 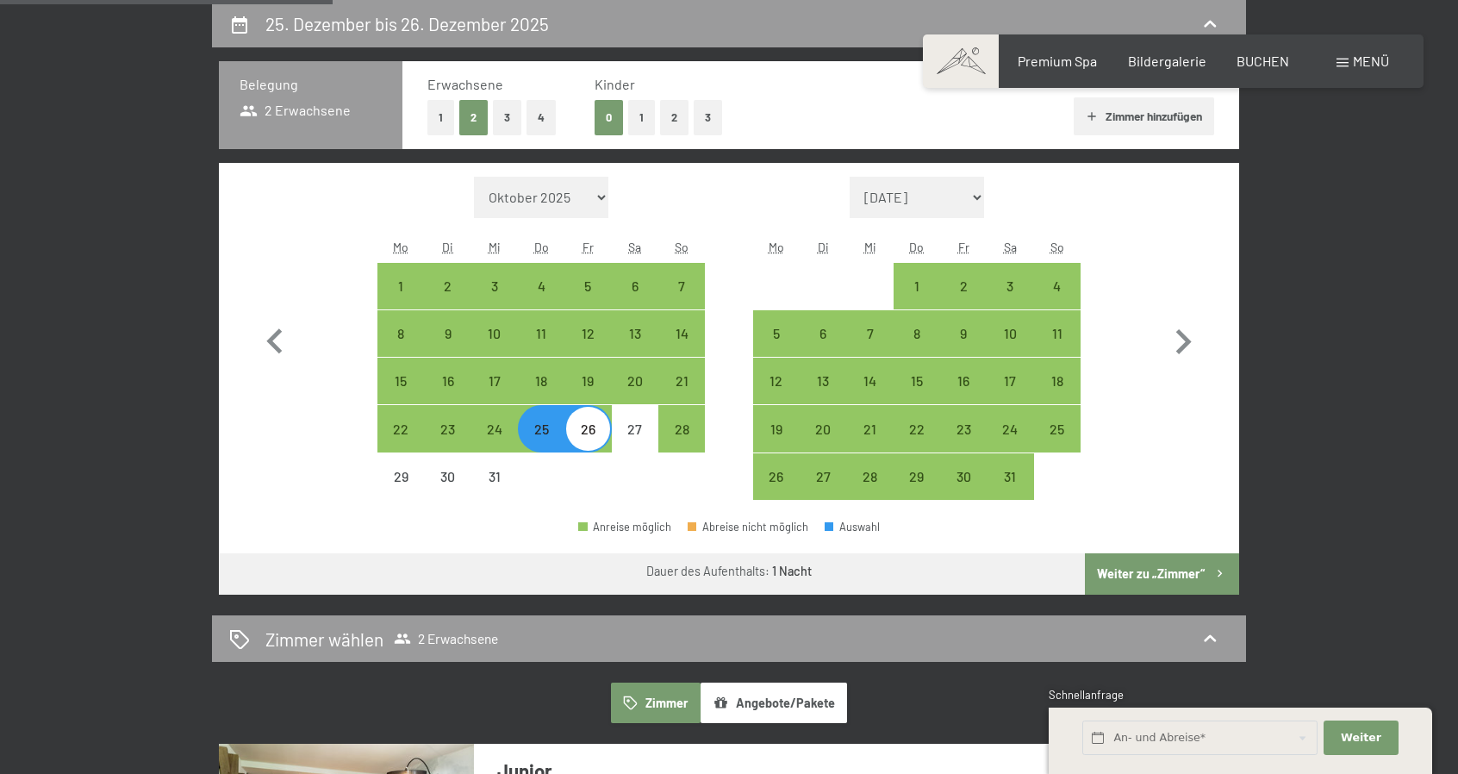 I want to click on div: 8, so click(x=917, y=348).